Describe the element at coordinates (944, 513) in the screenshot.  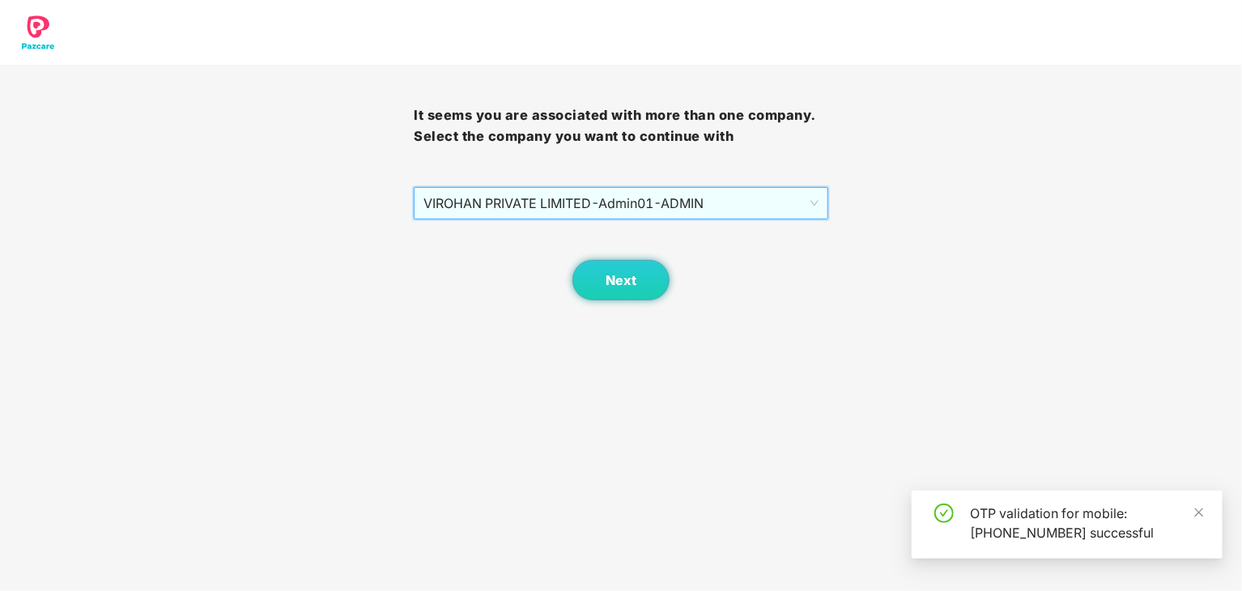
I see `span: check-circle` at that location.